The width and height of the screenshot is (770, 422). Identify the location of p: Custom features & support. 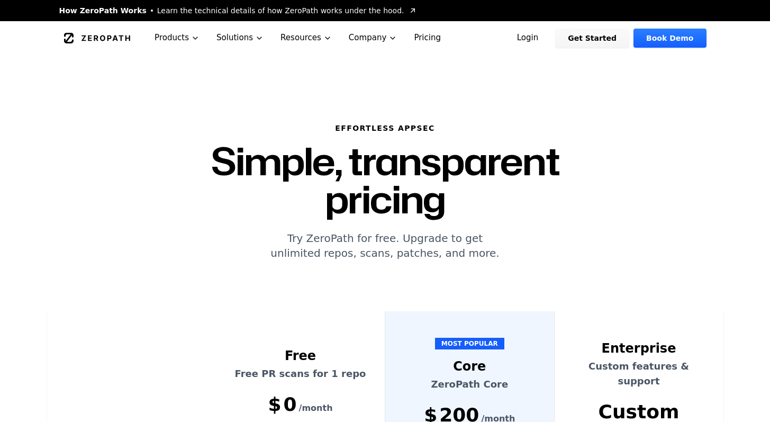
(639, 373).